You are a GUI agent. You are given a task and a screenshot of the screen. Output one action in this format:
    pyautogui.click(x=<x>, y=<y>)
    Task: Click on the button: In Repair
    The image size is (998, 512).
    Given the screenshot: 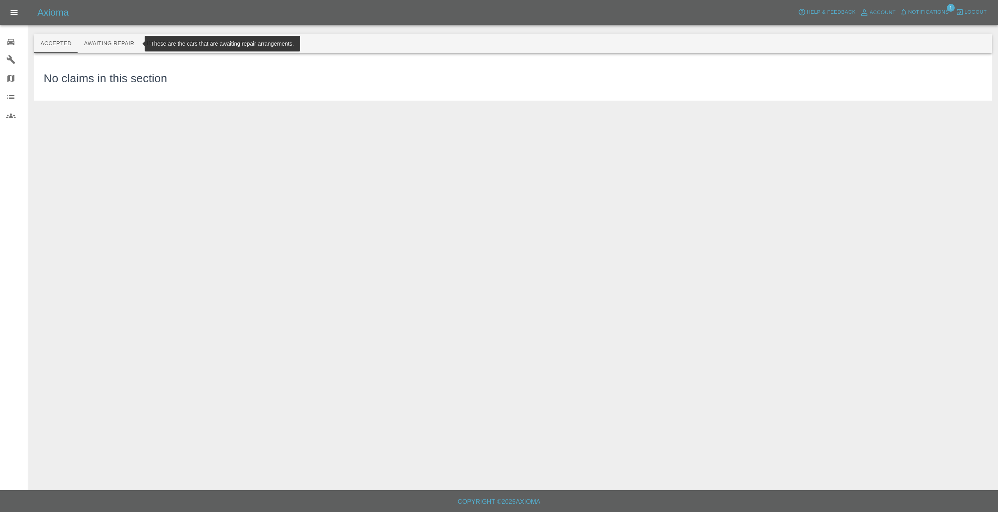 What is the action you would take?
    pyautogui.click(x=161, y=44)
    